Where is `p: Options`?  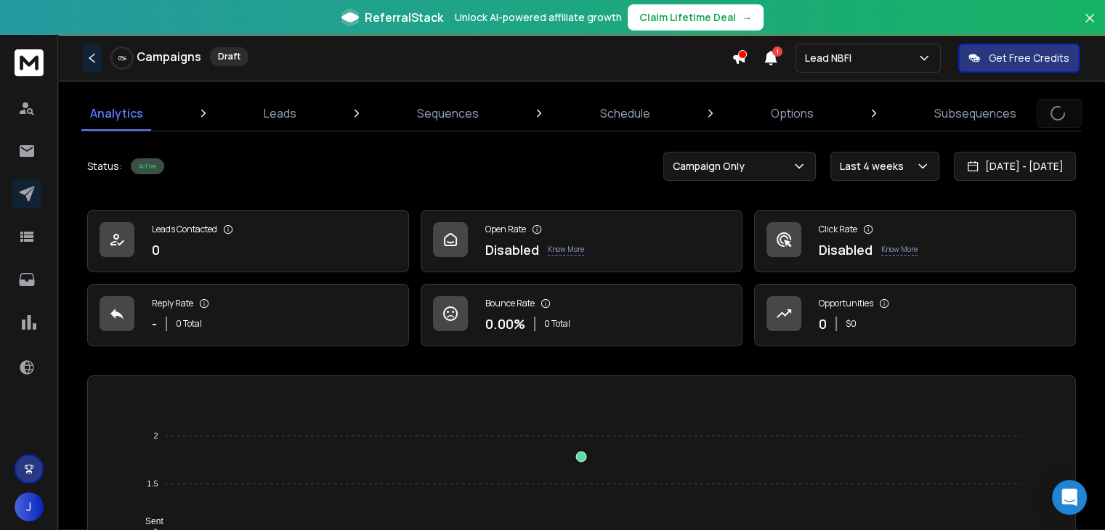
p: Options is located at coordinates (792, 113).